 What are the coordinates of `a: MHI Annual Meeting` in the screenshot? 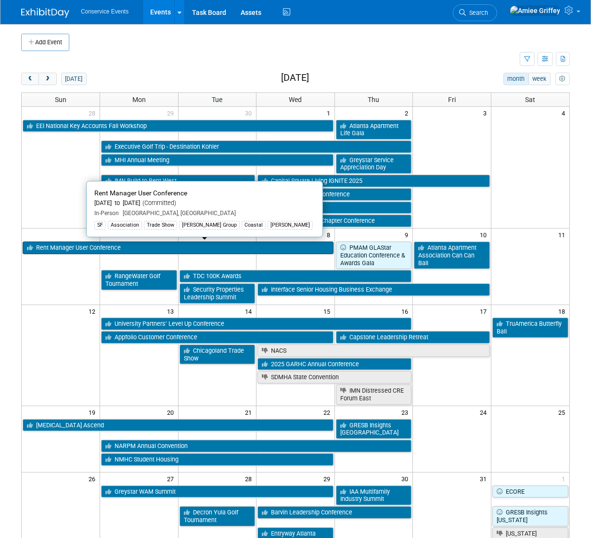 It's located at (217, 160).